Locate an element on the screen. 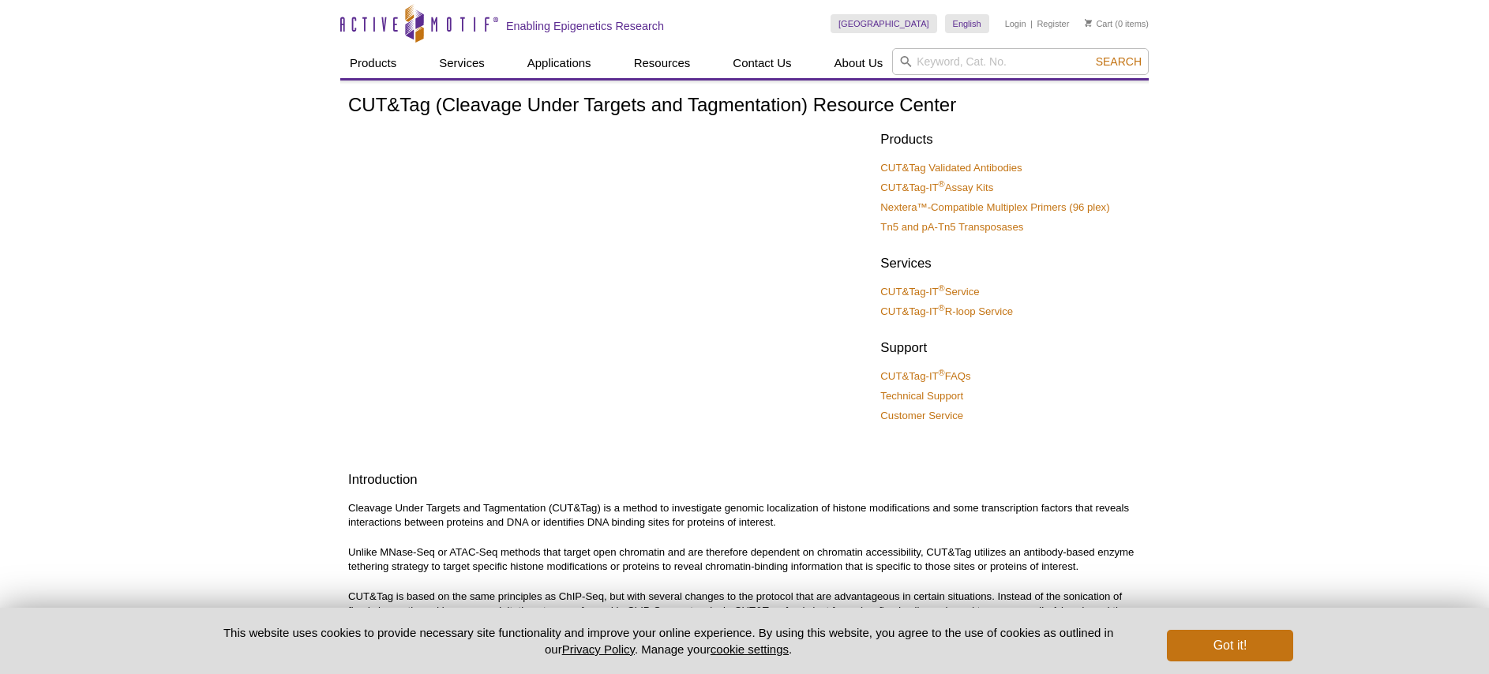 This screenshot has height=674, width=1489. a: CUT&Tag-IT®Assay Kits is located at coordinates (936, 188).